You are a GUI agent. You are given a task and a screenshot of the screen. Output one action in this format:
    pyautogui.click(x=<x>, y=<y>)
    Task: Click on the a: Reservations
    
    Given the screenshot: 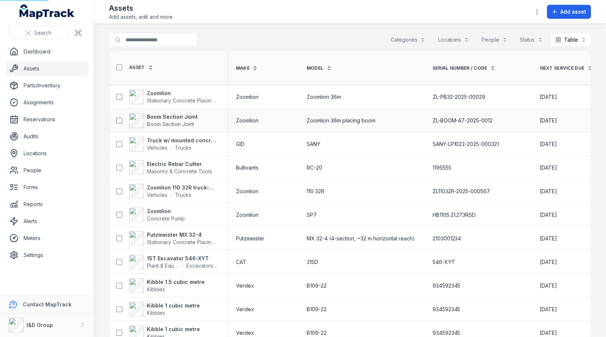 What is the action you would take?
    pyautogui.click(x=47, y=119)
    